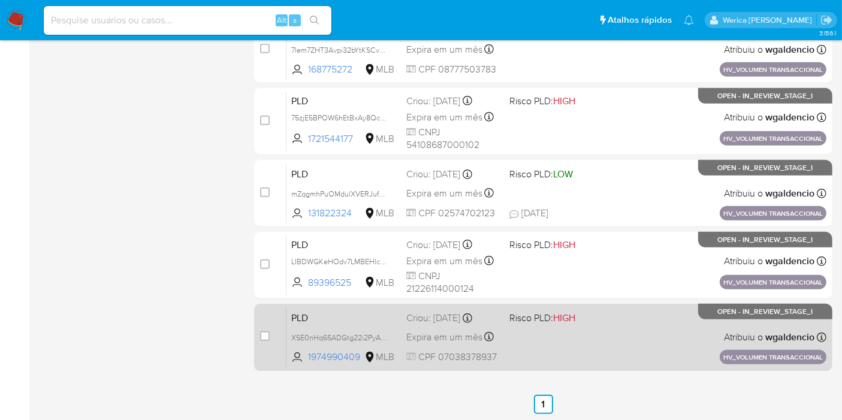 Image resolution: width=842 pixels, height=420 pixels. I want to click on input: Pesquise usuários ou casos..., so click(188, 20).